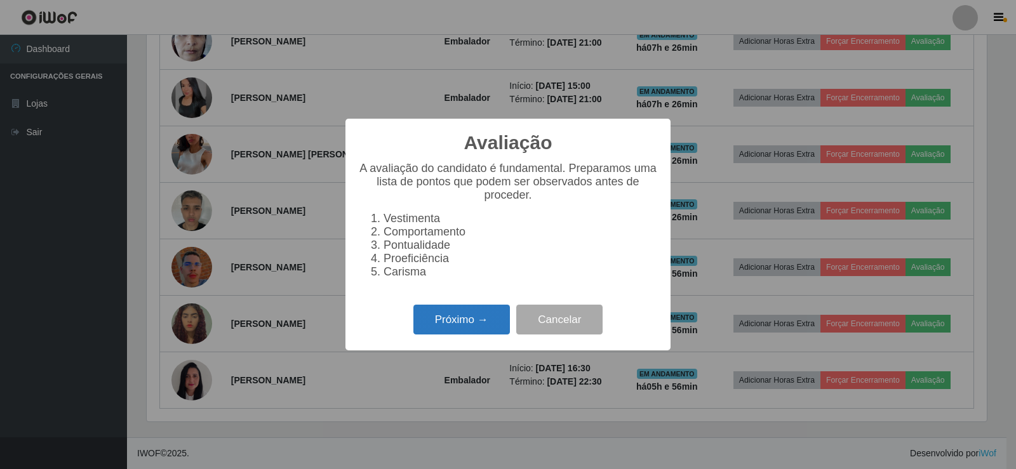 The height and width of the screenshot is (469, 1016). I want to click on h2: Avaliação, so click(508, 143).